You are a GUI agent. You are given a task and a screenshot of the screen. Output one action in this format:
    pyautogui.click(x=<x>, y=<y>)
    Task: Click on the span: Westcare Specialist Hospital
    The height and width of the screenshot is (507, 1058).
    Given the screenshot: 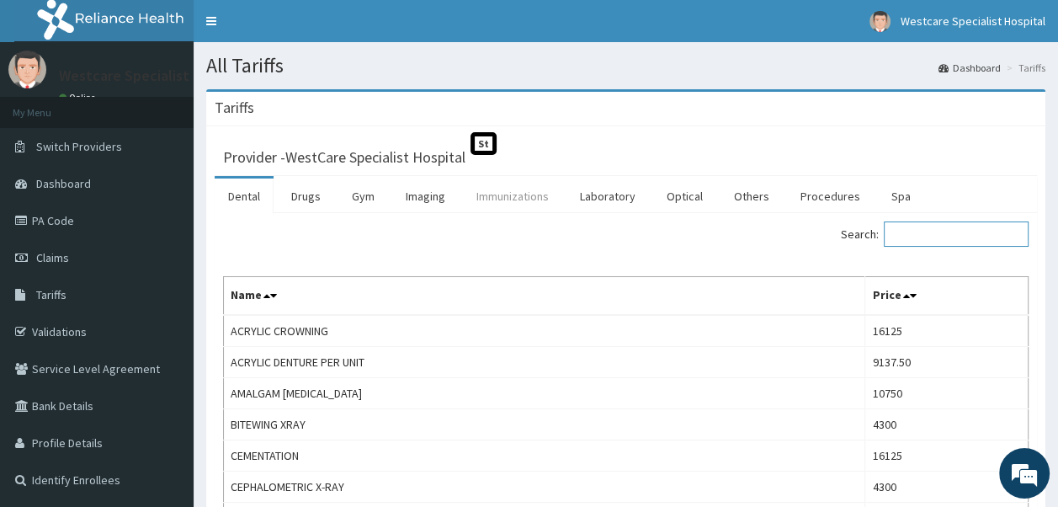 What is the action you would take?
    pyautogui.click(x=973, y=21)
    